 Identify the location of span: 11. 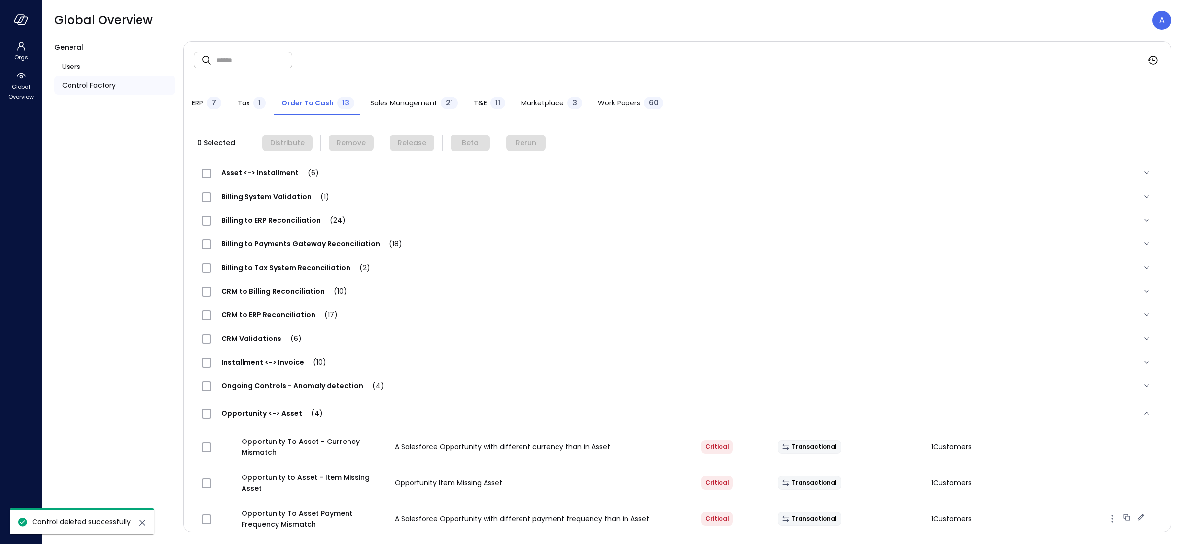
(498, 103).